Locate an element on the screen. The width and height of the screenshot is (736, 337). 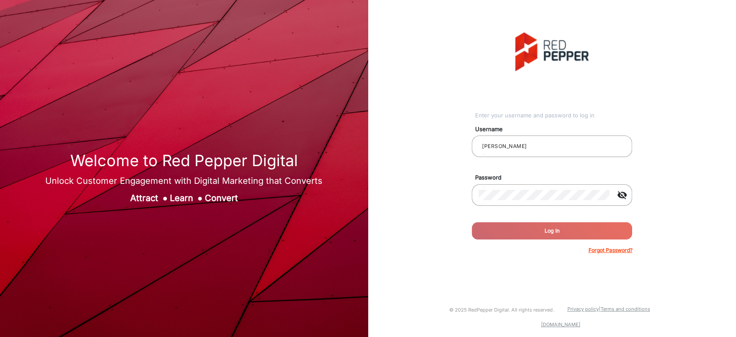
a: Terms and conditions is located at coordinates (624, 309).